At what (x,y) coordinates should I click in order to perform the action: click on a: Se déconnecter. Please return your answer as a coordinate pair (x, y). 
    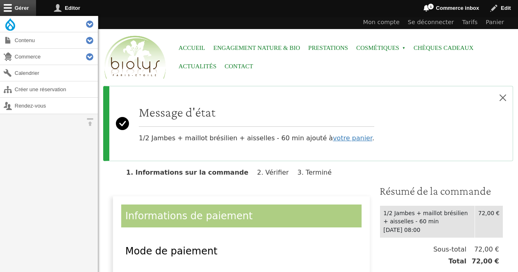
    Looking at the image, I should click on (430, 23).